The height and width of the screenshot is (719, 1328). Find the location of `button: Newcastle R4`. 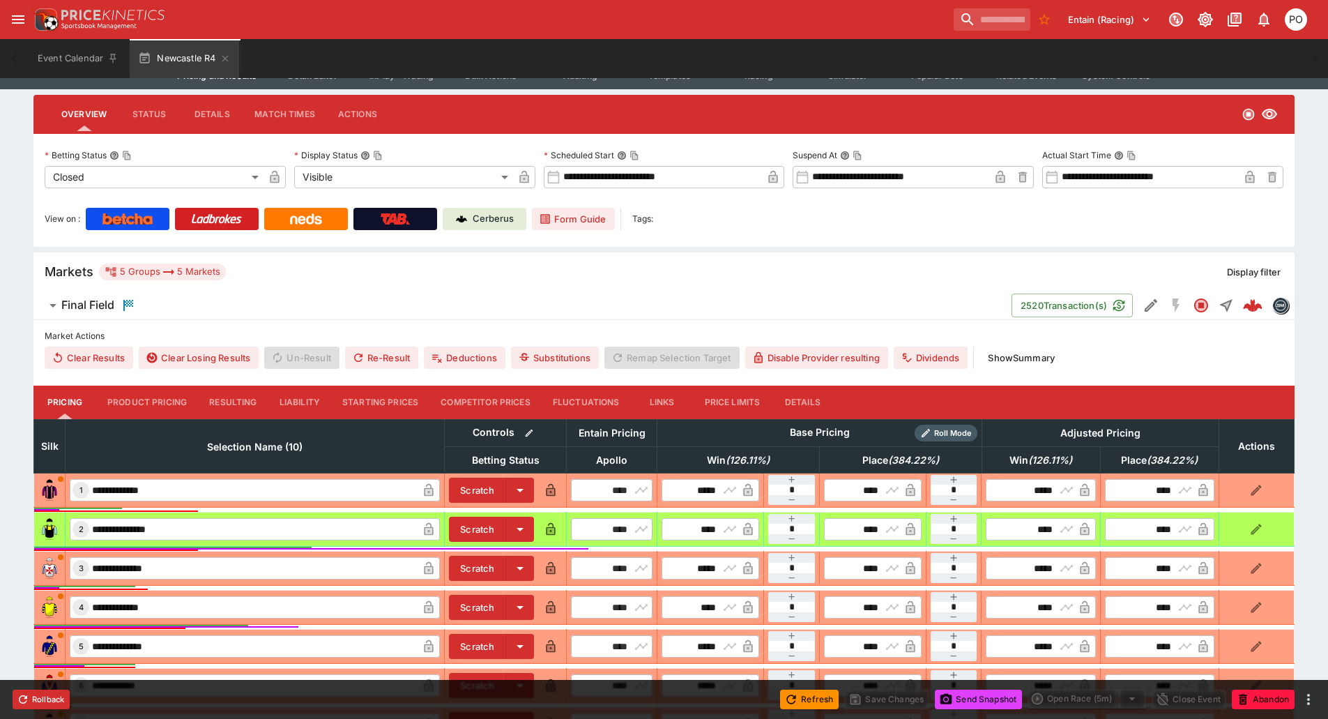

button: Newcastle R4 is located at coordinates (184, 59).